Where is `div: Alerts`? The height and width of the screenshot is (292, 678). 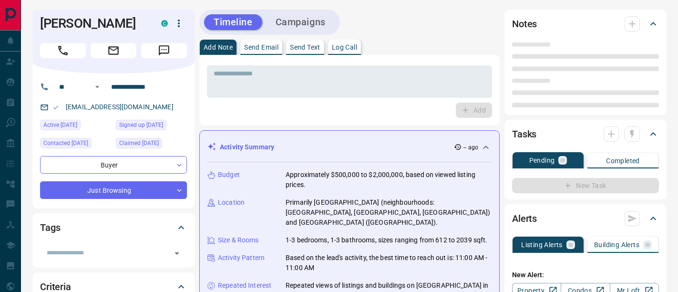
div: Alerts is located at coordinates (586, 219).